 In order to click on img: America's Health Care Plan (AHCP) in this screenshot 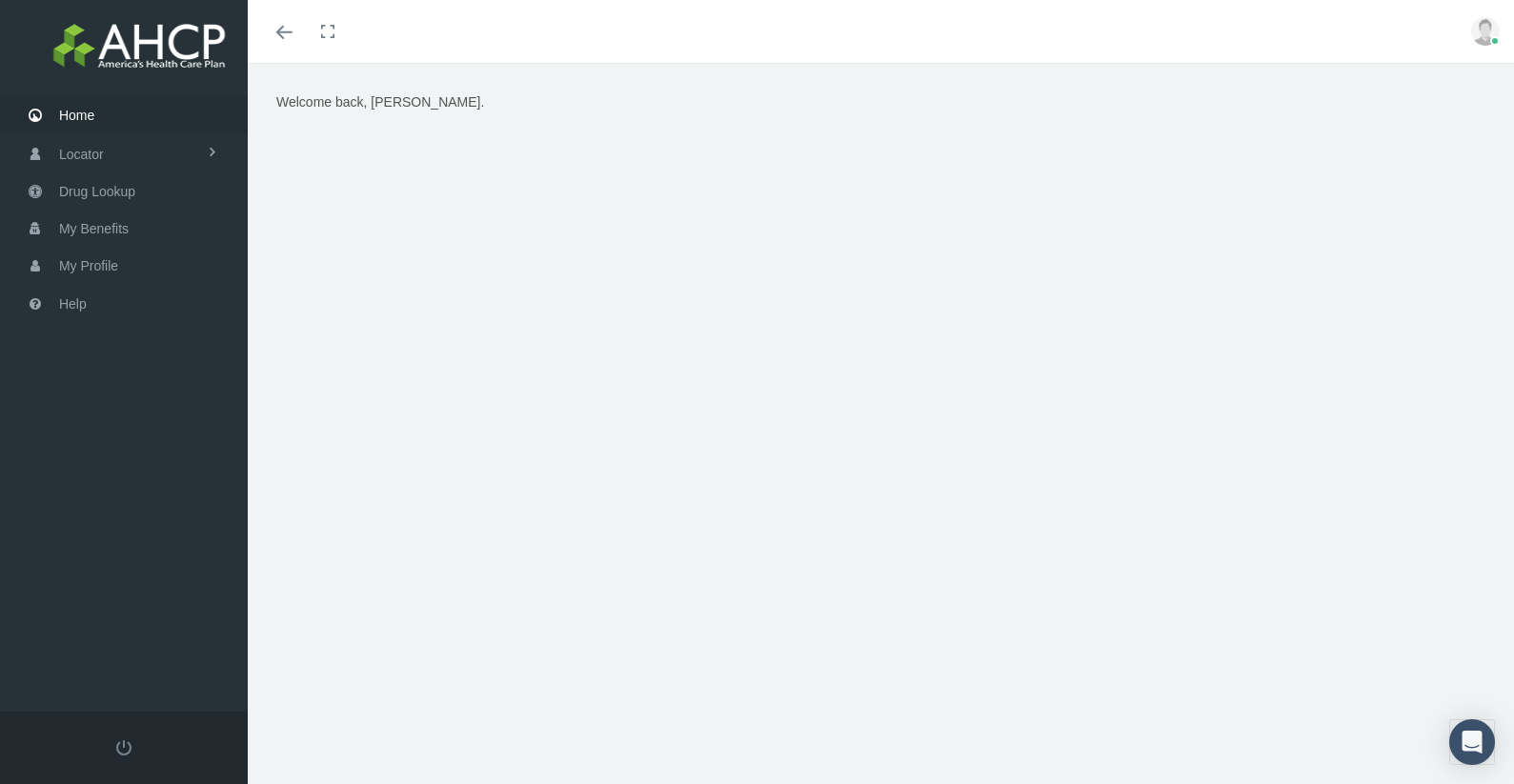, I will do `click(139, 45)`.